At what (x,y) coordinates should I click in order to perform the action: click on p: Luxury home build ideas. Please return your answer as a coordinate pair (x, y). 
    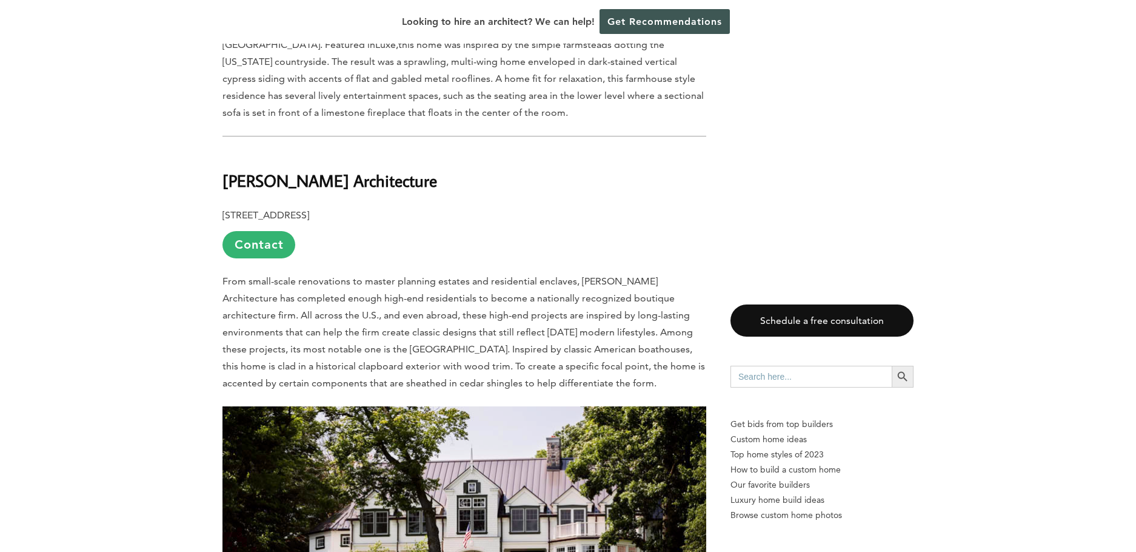
    Looking at the image, I should click on (822, 499).